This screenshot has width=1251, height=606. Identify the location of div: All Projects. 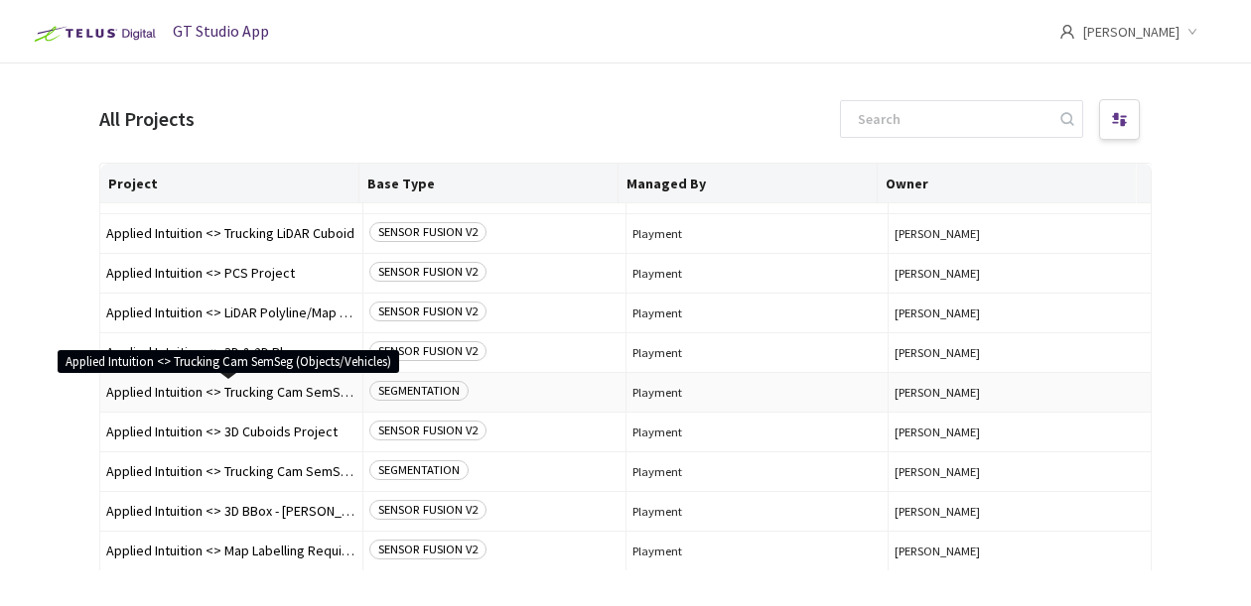
(147, 119).